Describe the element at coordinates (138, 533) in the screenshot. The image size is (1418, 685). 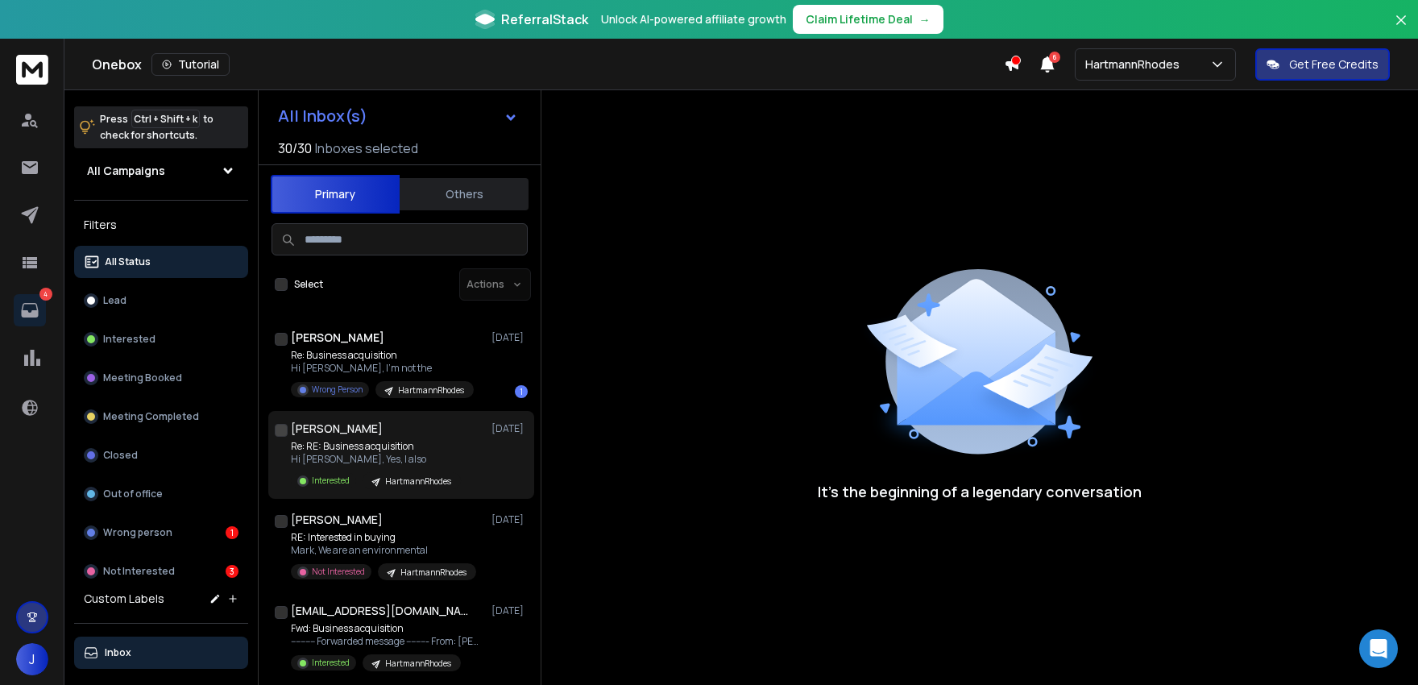
I see `p: Wrong person` at that location.